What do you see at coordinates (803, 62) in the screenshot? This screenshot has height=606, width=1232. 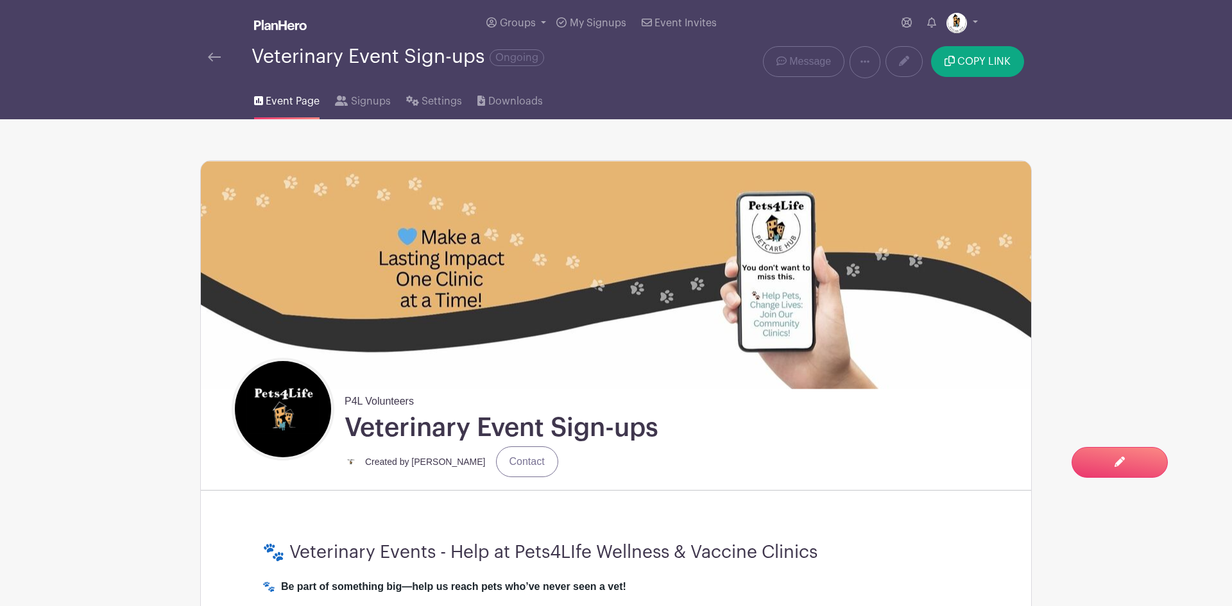 I see `a: Message` at bounding box center [803, 62].